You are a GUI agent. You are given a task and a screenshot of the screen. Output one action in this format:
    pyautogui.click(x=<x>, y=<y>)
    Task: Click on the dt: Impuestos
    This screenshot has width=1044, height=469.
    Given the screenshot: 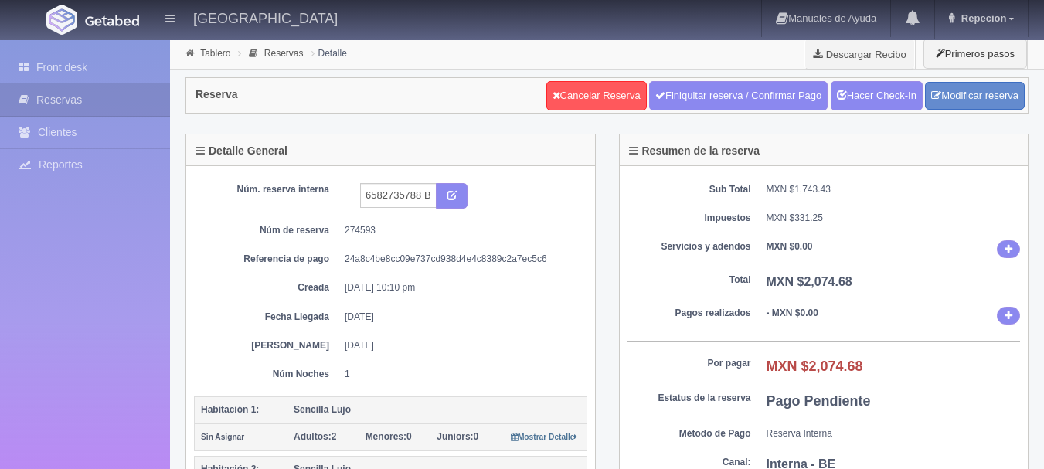 What is the action you would take?
    pyautogui.click(x=690, y=218)
    